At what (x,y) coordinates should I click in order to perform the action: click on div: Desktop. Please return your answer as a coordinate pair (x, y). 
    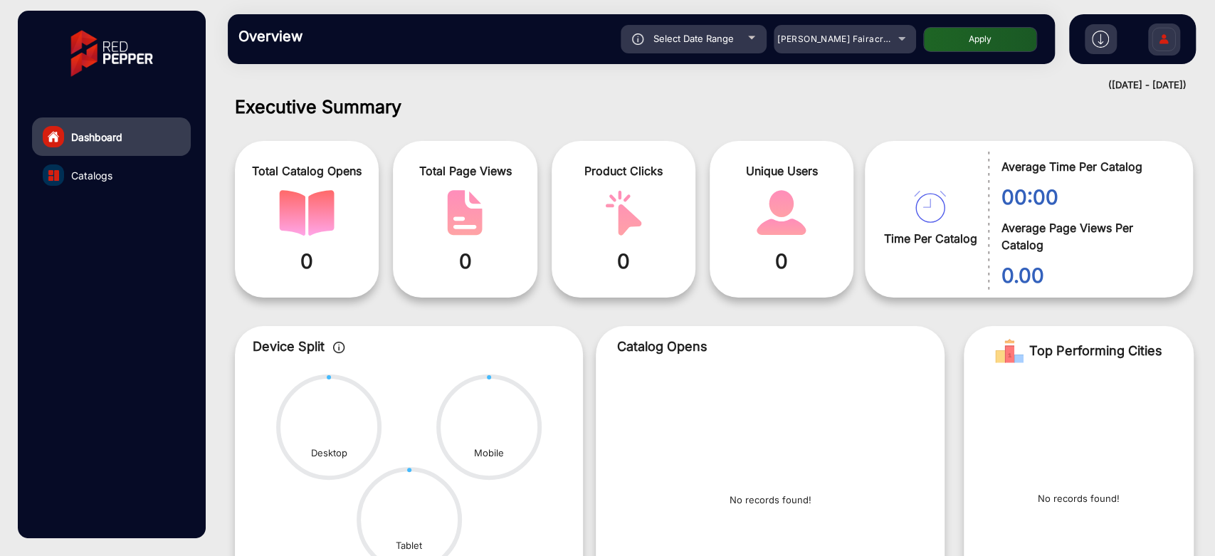
    Looking at the image, I should click on (329, 453).